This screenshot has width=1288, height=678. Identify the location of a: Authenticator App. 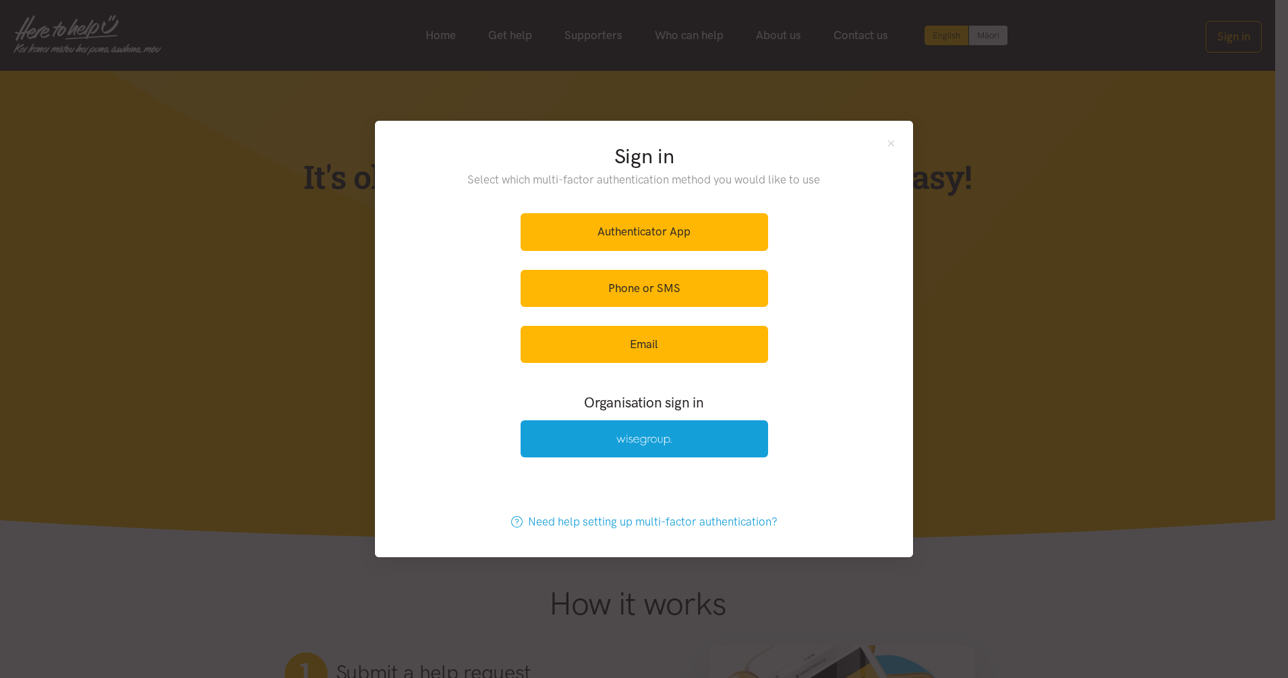
(644, 231).